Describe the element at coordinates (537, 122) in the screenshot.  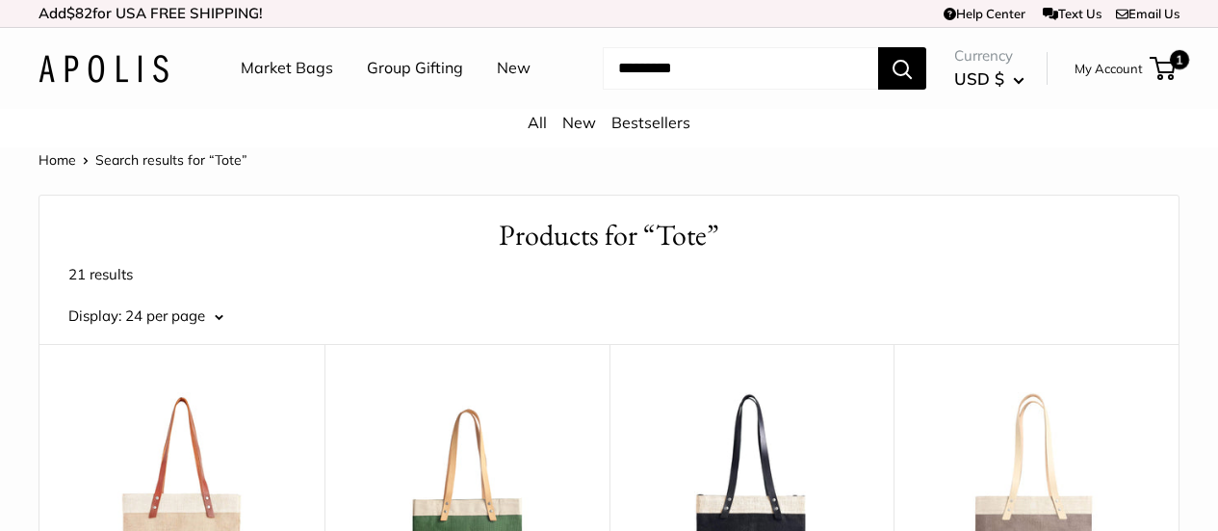
I see `a: All` at that location.